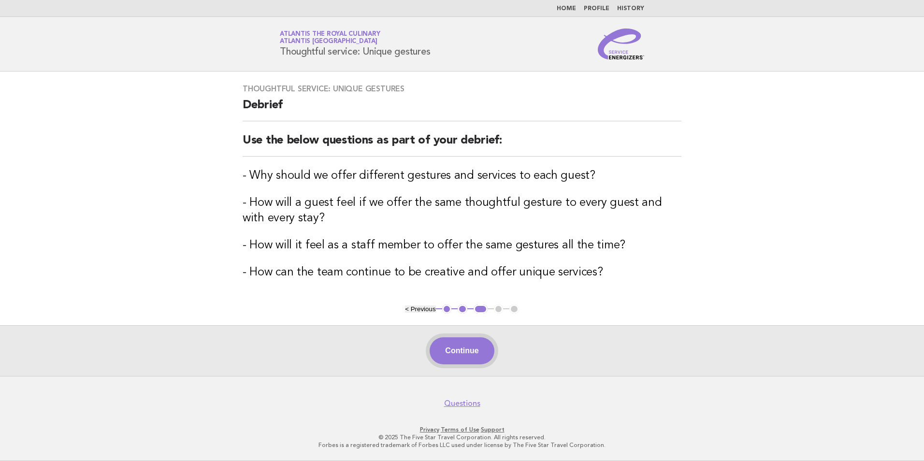  Describe the element at coordinates (447, 309) in the screenshot. I see `button: 1` at that location.